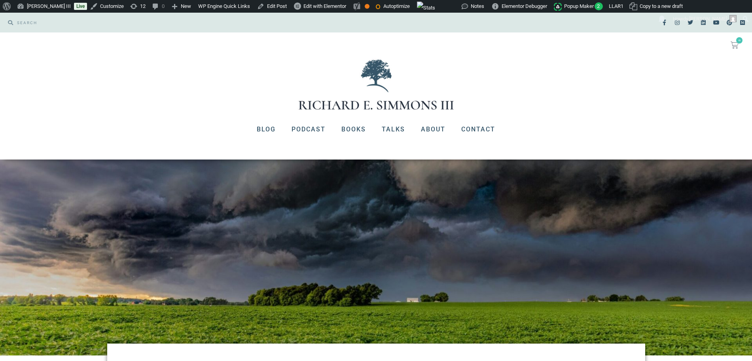 The width and height of the screenshot is (752, 361). I want to click on span: 0, so click(739, 40).